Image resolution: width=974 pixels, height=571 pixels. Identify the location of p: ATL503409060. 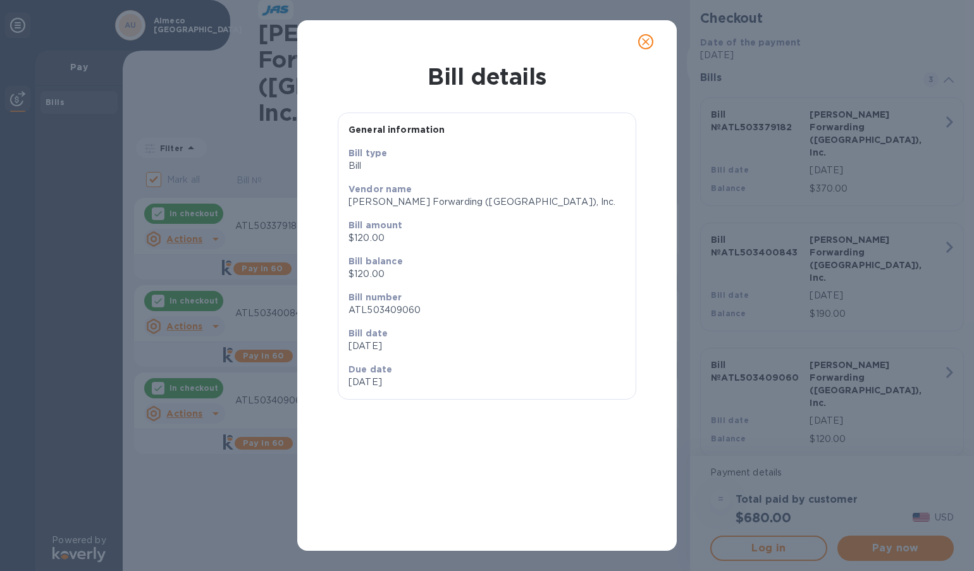
(487, 310).